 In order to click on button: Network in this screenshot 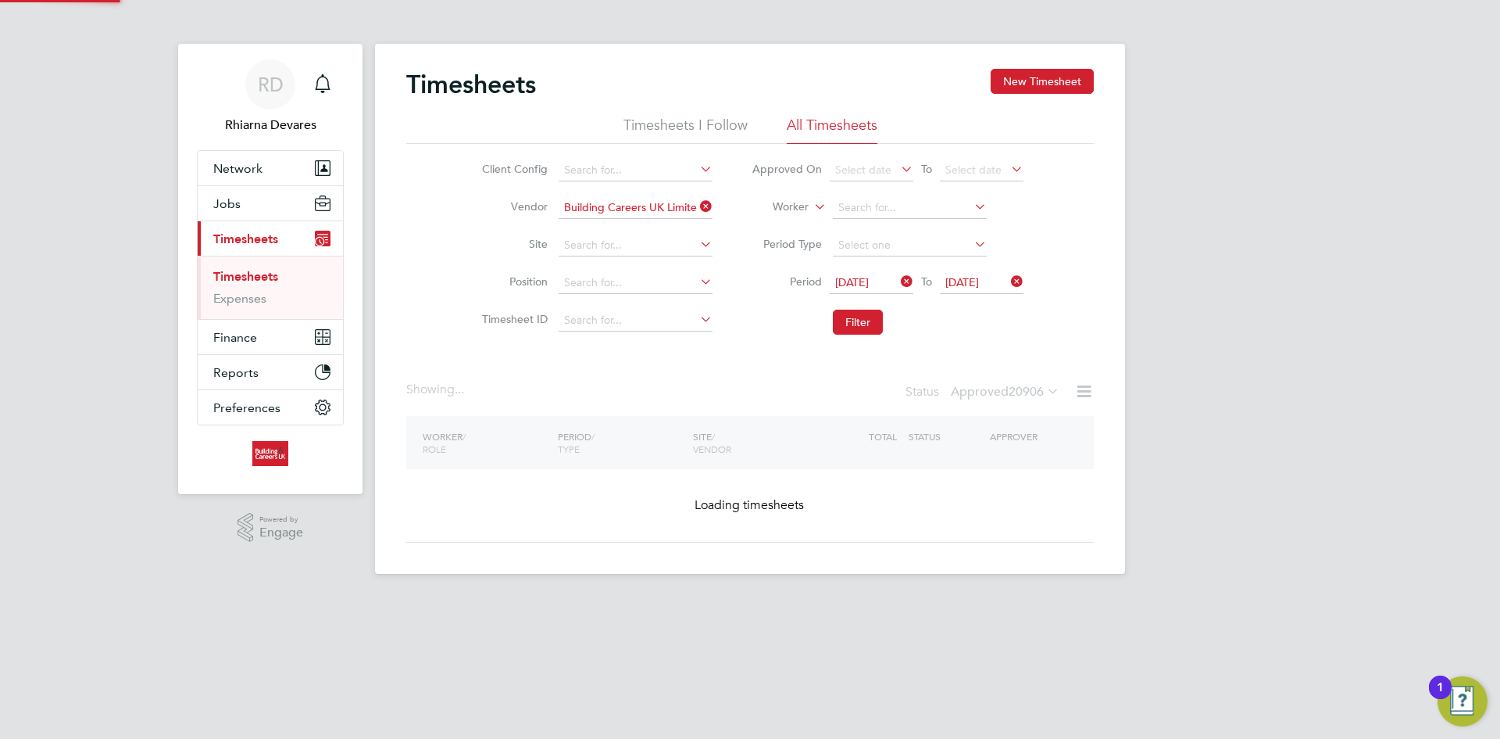, I will do `click(270, 168)`.